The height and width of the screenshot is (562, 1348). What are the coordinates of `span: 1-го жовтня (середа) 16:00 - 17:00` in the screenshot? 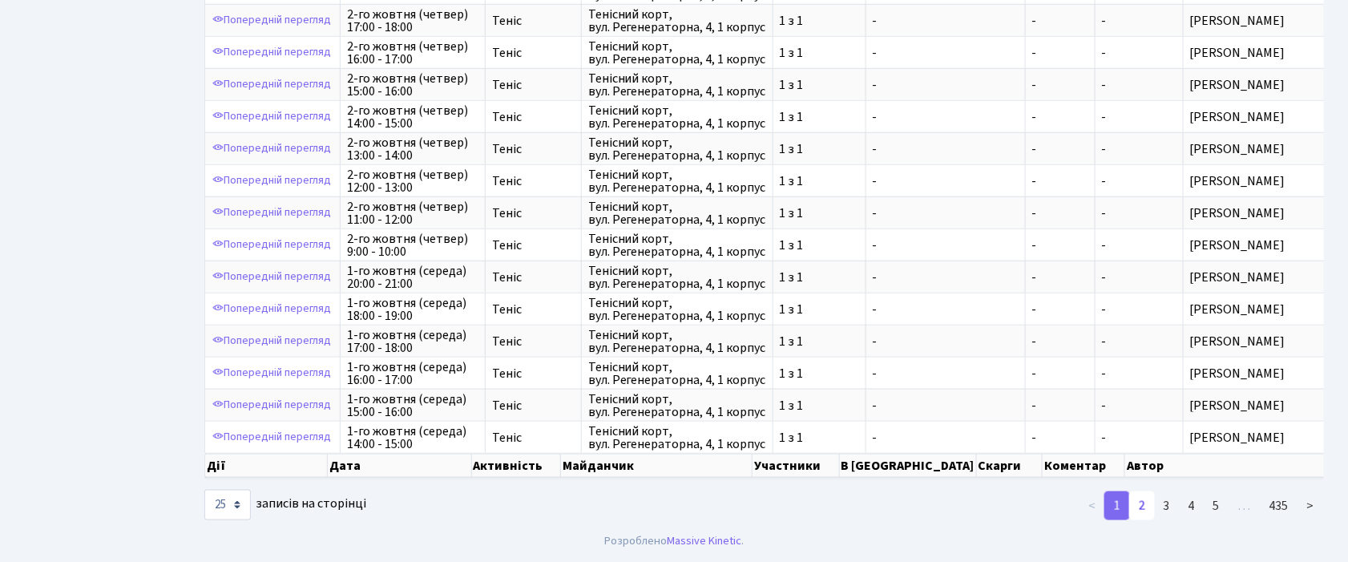 It's located at (413, 373).